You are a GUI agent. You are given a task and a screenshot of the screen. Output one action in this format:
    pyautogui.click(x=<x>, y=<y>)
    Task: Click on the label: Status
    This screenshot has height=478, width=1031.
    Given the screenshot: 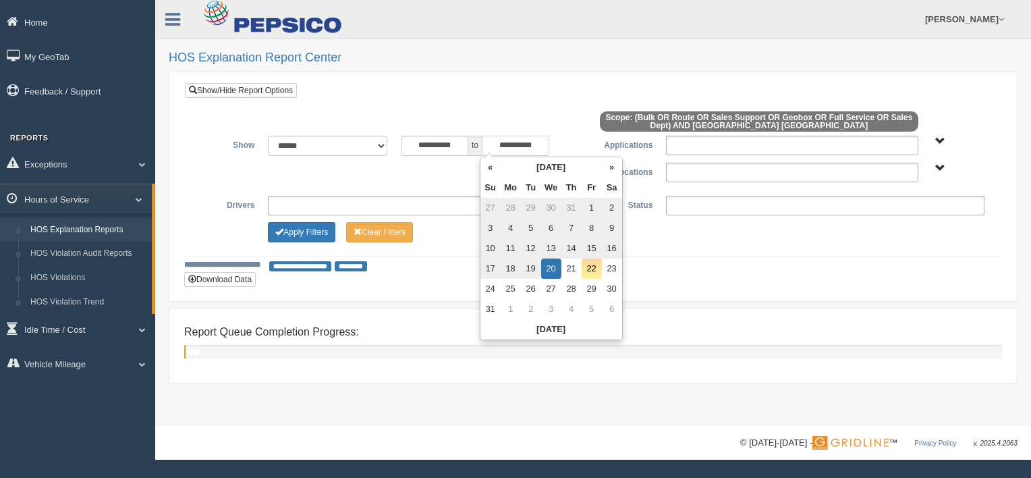 What is the action you would take?
    pyautogui.click(x=626, y=204)
    